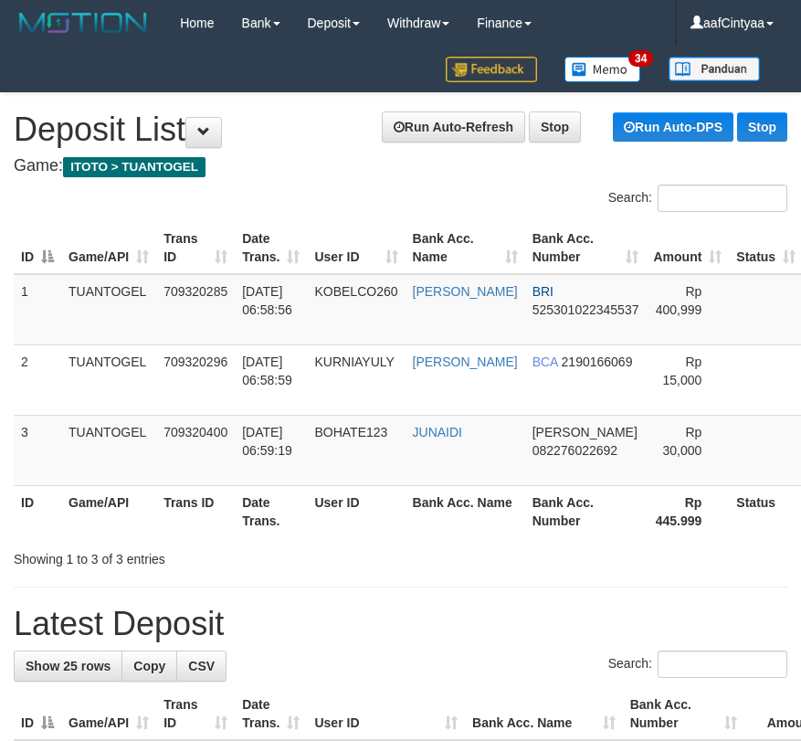 The width and height of the screenshot is (801, 741). Describe the element at coordinates (134, 167) in the screenshot. I see `span: ITOTO > TUANTOGEL` at that location.